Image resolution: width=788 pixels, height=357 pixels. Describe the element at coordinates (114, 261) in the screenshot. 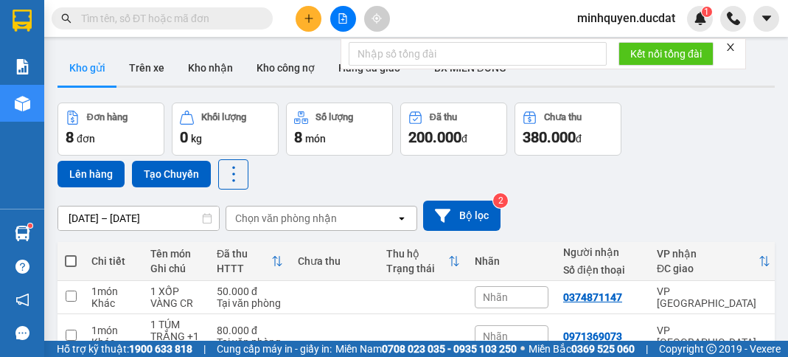

I see `div: Chi tiết` at that location.